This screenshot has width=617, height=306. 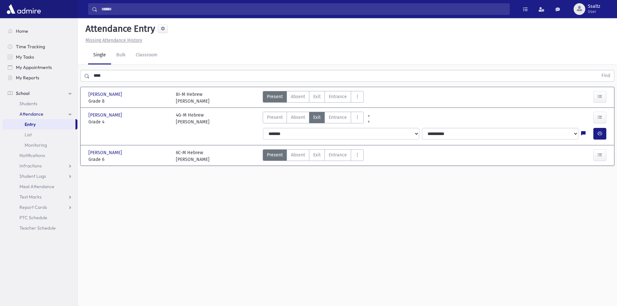 What do you see at coordinates (40, 166) in the screenshot?
I see `a: Infractions` at bounding box center [40, 166].